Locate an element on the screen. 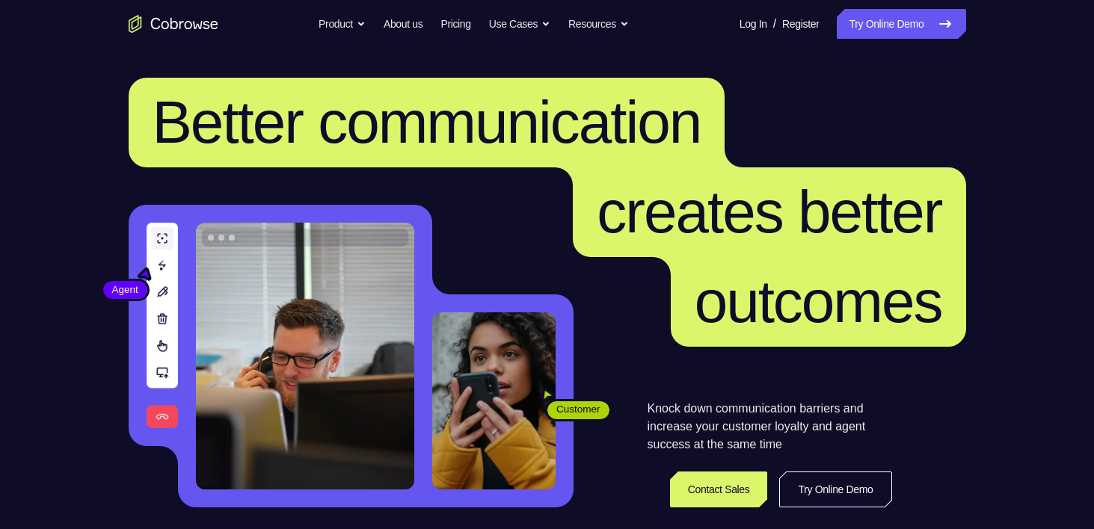 The image size is (1094, 529). button: Resources is located at coordinates (598, 24).